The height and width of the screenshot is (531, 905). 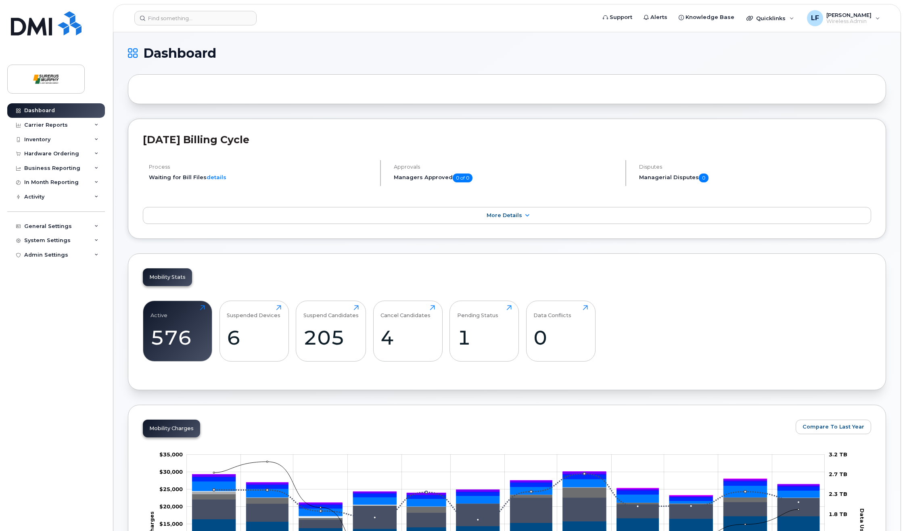 I want to click on span: More Details, so click(x=504, y=215).